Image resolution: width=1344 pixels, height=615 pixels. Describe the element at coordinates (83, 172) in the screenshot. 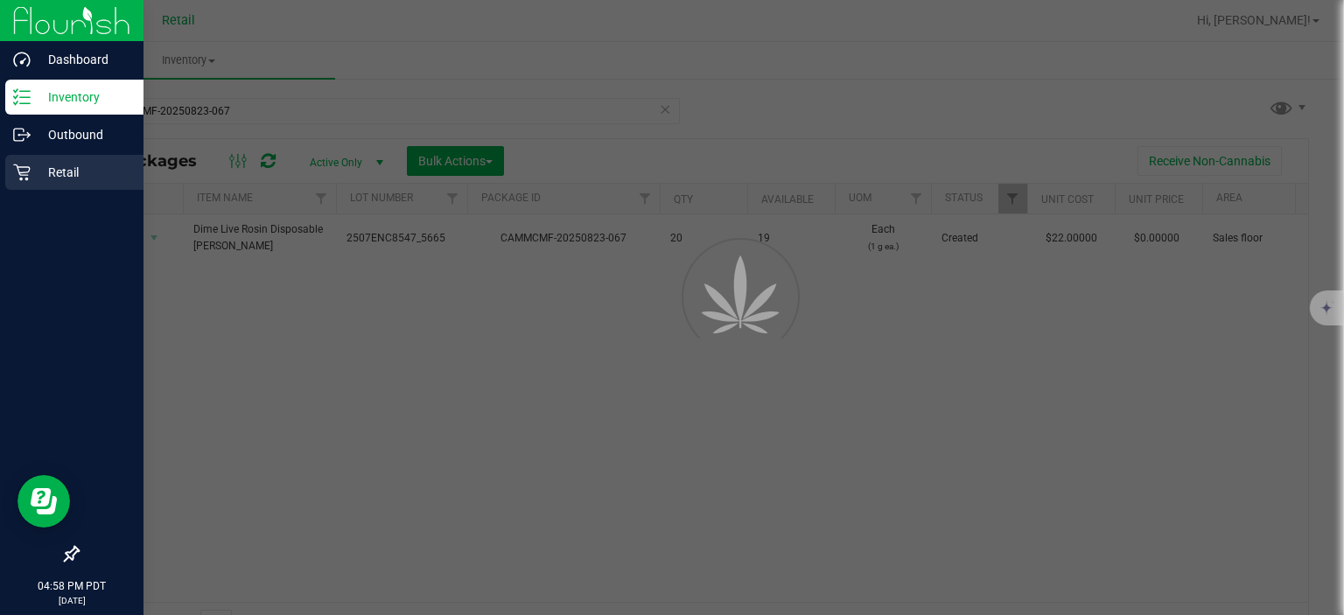

I see `p: Retail` at that location.